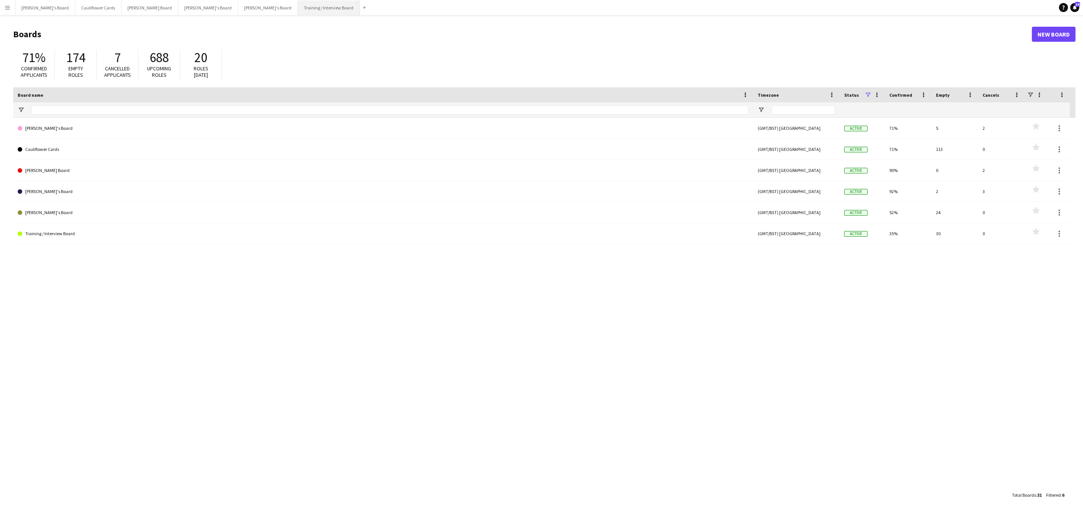  What do you see at coordinates (955, 128) in the screenshot?
I see `div: 5` at bounding box center [955, 128].